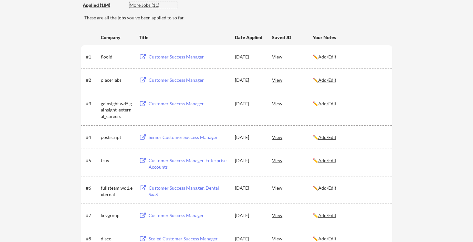  I want to click on div: #2, so click(92, 80).